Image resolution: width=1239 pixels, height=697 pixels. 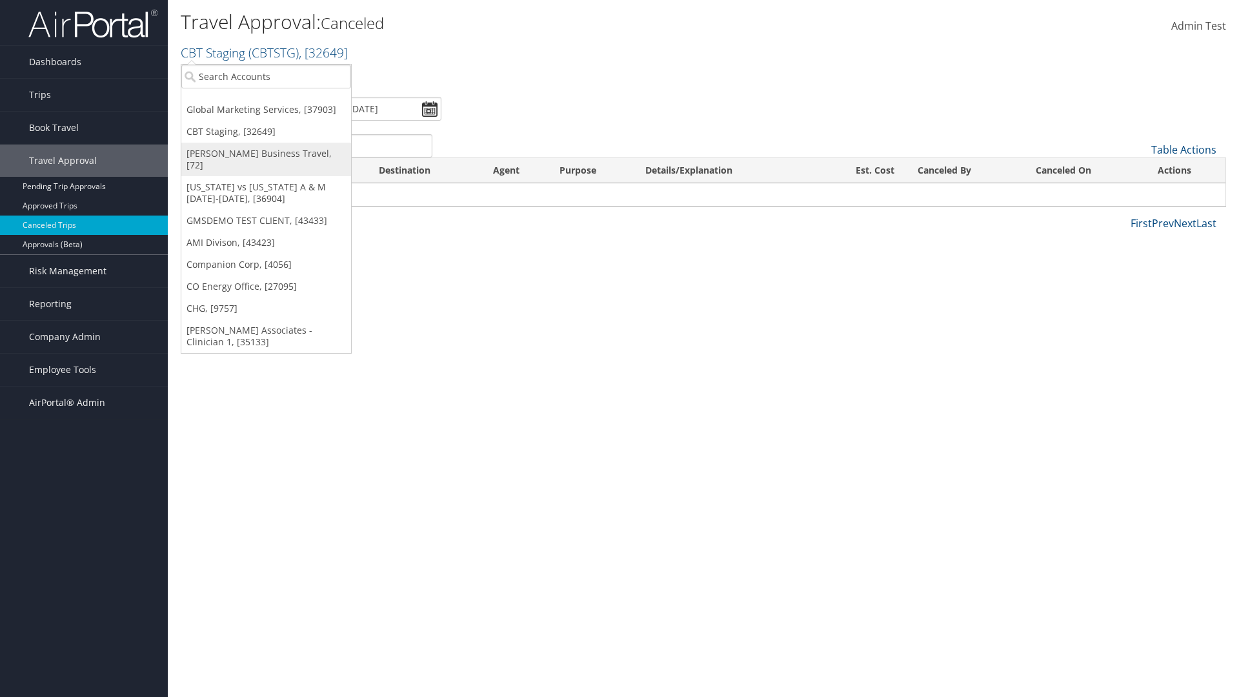 What do you see at coordinates (725, 170) in the screenshot?
I see `th: Details/Explanation` at bounding box center [725, 170].